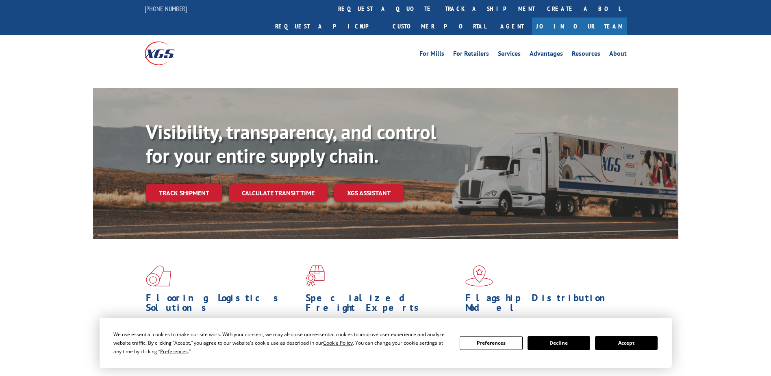 This screenshot has height=376, width=771. What do you see at coordinates (479, 276) in the screenshot?
I see `img: xgs-icon-flagship-distribution-model-red` at bounding box center [479, 276].